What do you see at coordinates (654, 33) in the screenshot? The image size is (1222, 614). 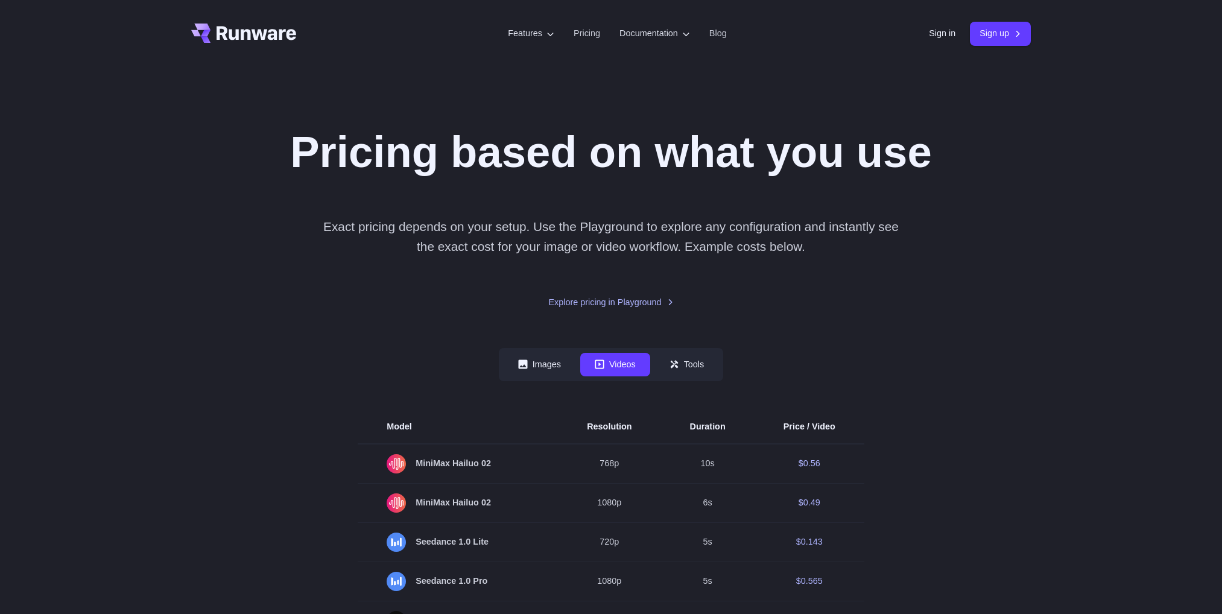 I see `label: Documentation` at bounding box center [654, 33].